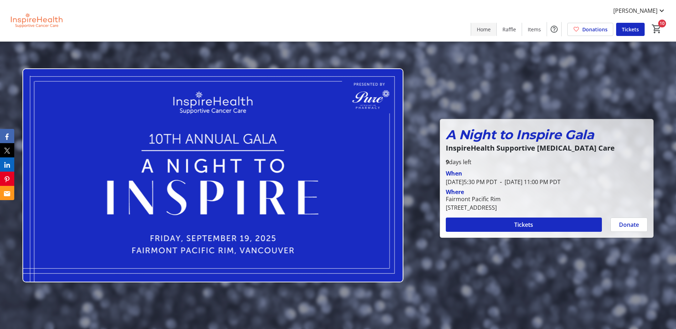  Describe the element at coordinates (590, 29) in the screenshot. I see `a: Donations` at that location.